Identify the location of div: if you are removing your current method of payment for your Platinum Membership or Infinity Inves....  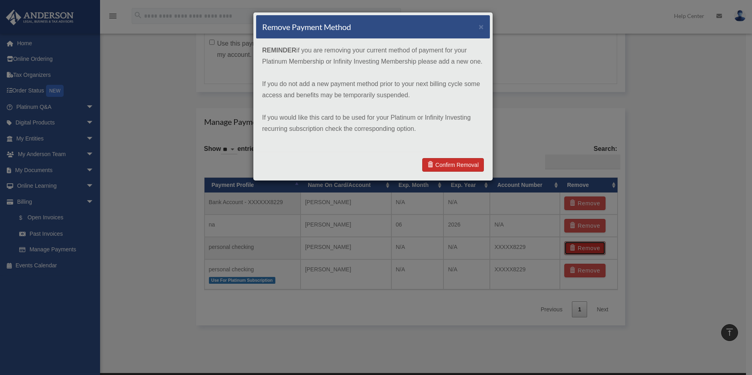
(373, 95).